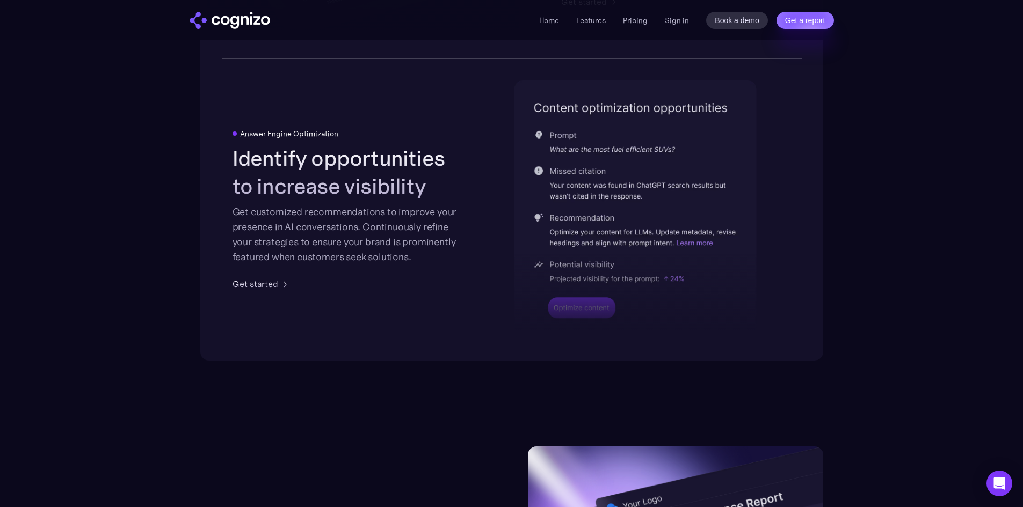  What do you see at coordinates (737, 20) in the screenshot?
I see `a: Book a demo` at bounding box center [737, 20].